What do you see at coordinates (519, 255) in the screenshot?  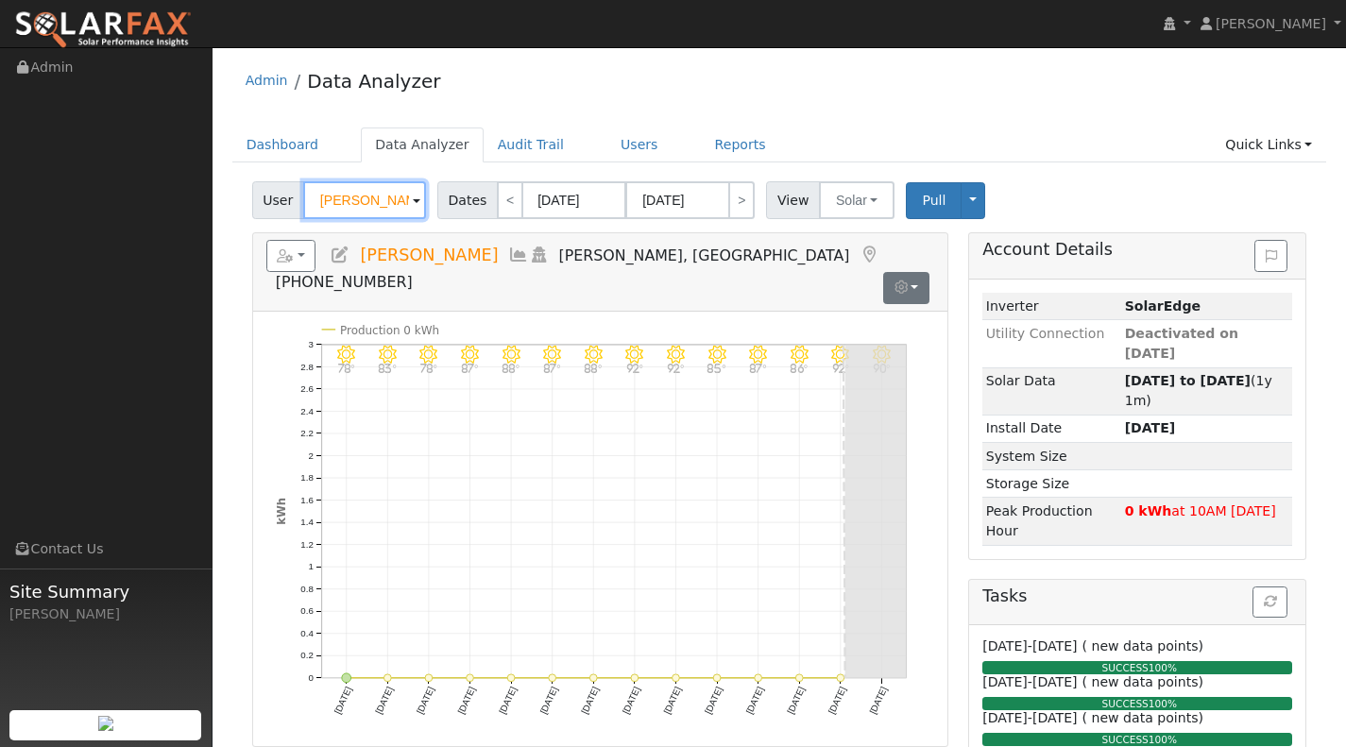 I see `a: Multi-Series Graph` at bounding box center [519, 255].